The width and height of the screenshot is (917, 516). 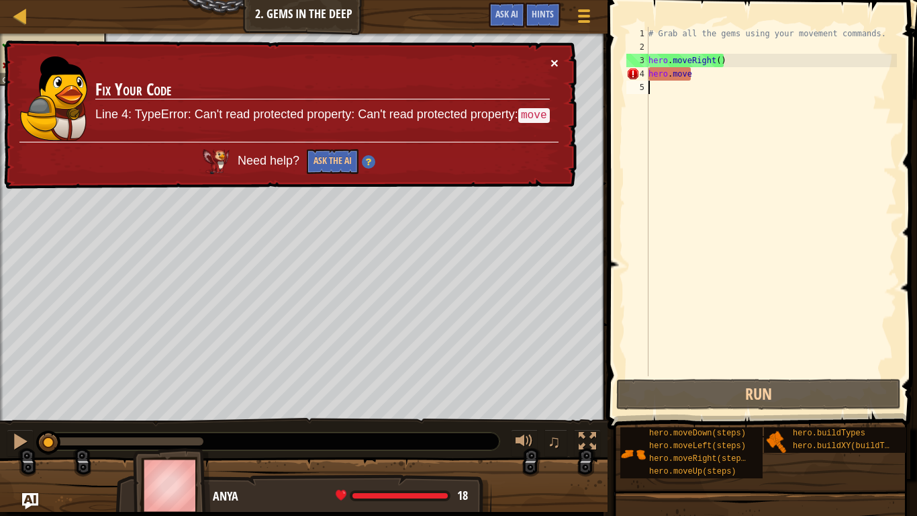 I want to click on code: move, so click(x=534, y=115).